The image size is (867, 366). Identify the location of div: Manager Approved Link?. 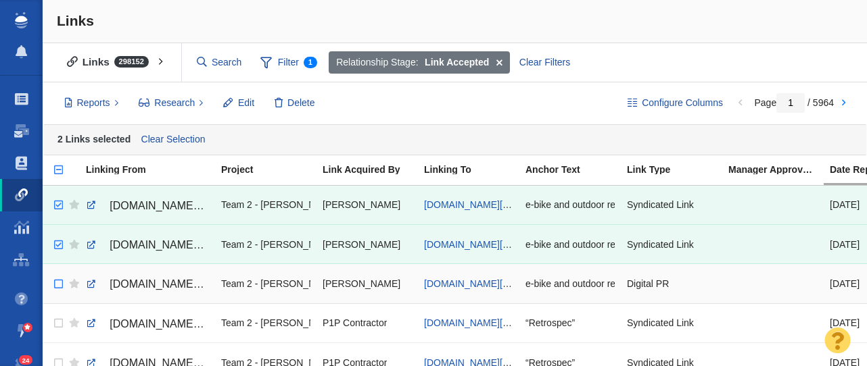
(778, 170).